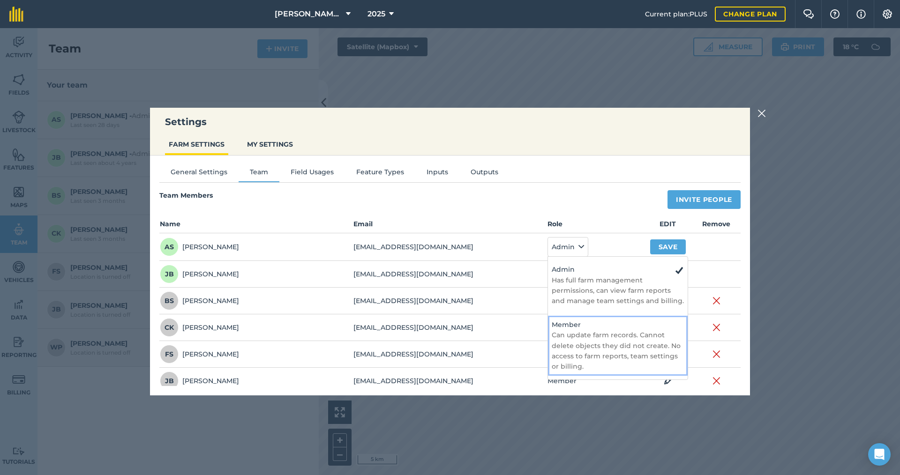 The image size is (900, 475). What do you see at coordinates (835, 14) in the screenshot?
I see `img: A question mark icon` at bounding box center [835, 14].